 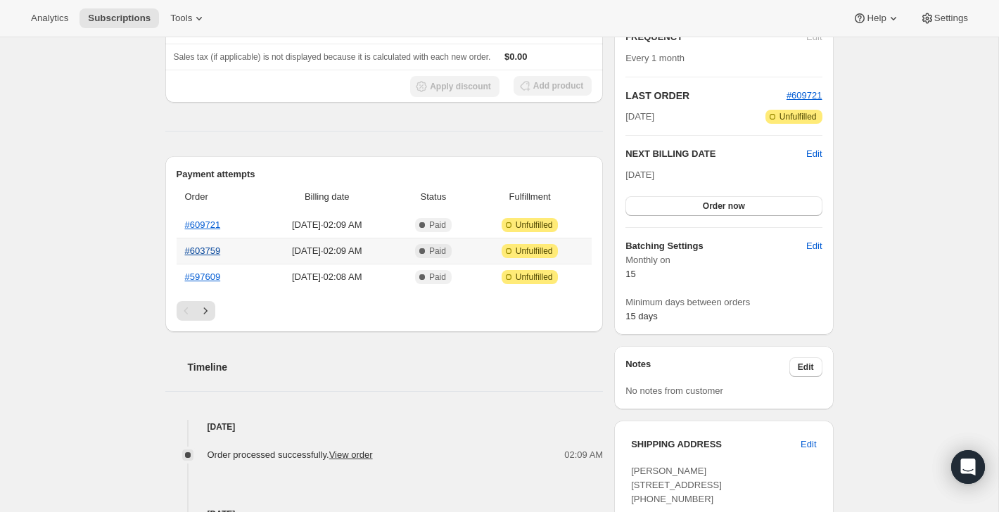 What do you see at coordinates (583, 455) in the screenshot?
I see `span: 02:09 AM` at bounding box center [583, 455].